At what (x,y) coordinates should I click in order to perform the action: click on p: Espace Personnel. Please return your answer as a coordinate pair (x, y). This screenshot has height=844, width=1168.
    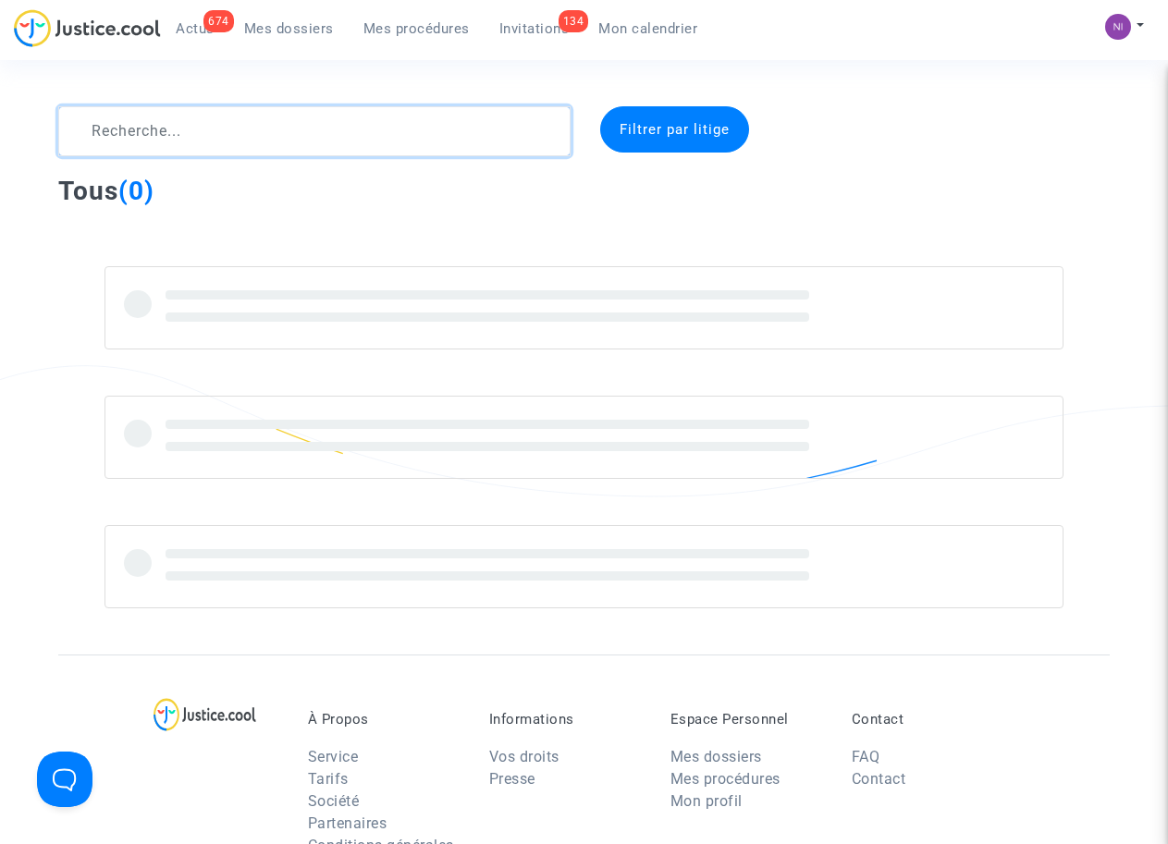
    Looking at the image, I should click on (747, 719).